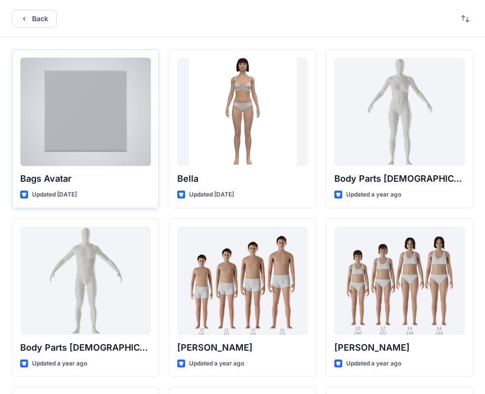 The image size is (485, 394). I want to click on a: Bags Avatar, so click(85, 112).